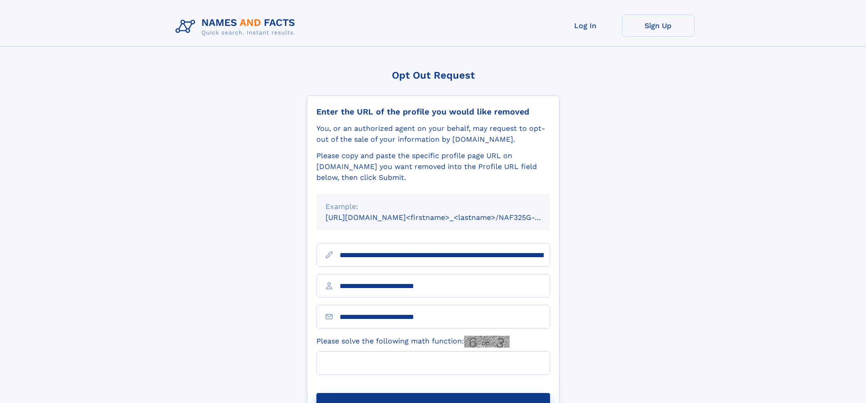  What do you see at coordinates (237, 27) in the screenshot?
I see `img: Logo Names and Facts` at bounding box center [237, 27].